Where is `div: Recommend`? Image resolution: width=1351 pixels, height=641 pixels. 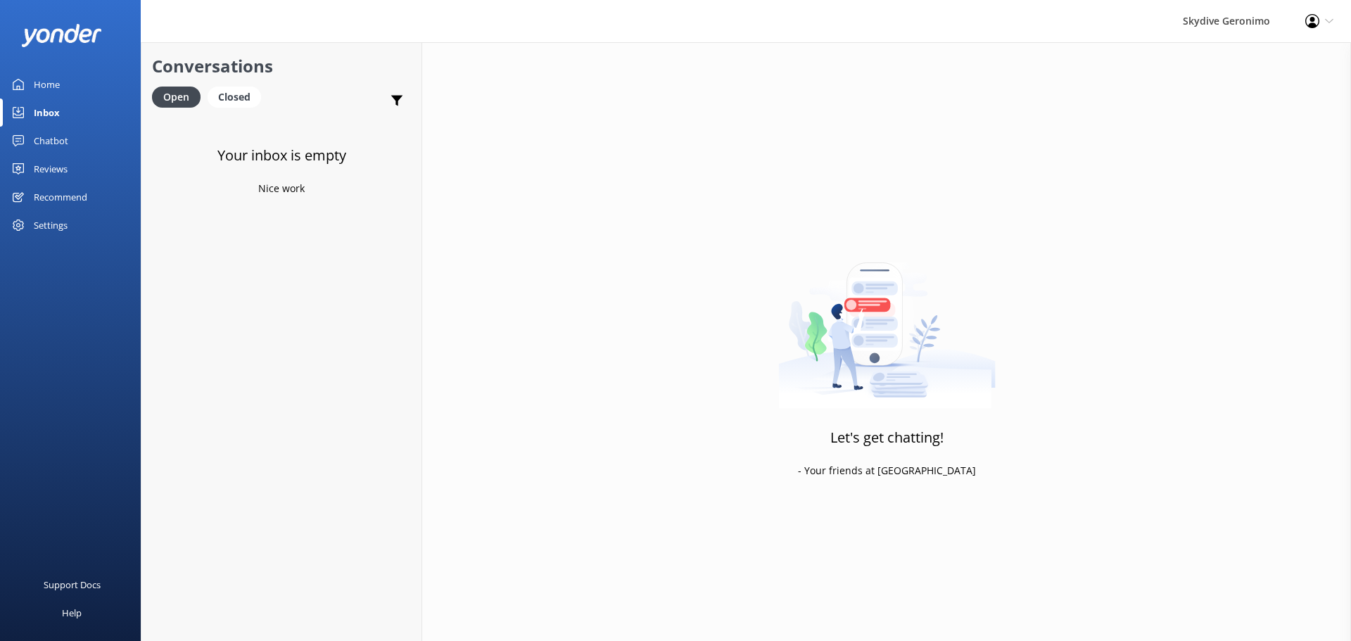
div: Recommend is located at coordinates (61, 197).